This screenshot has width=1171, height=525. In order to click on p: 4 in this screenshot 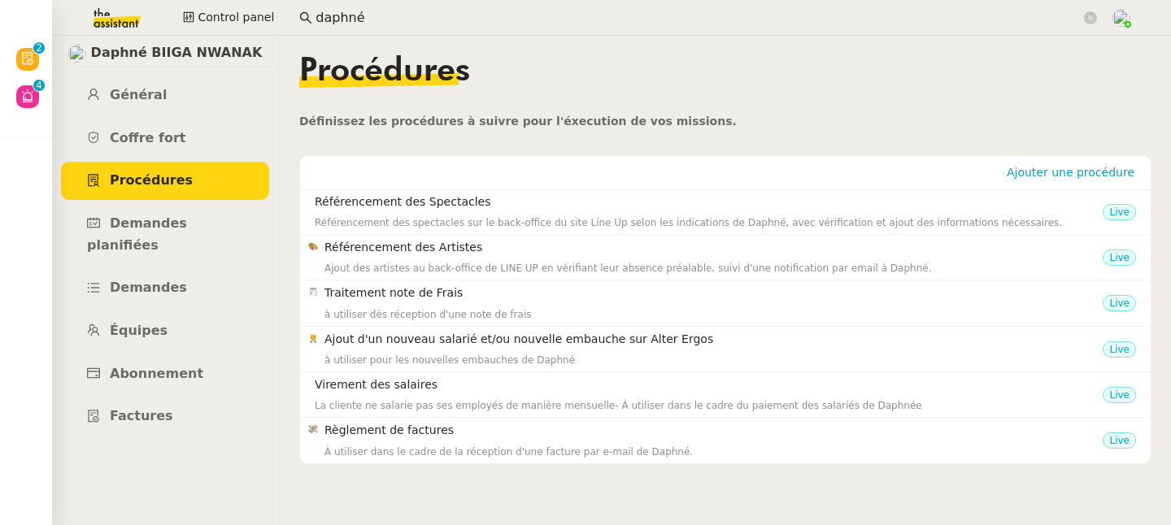, I will do `click(39, 87)`.